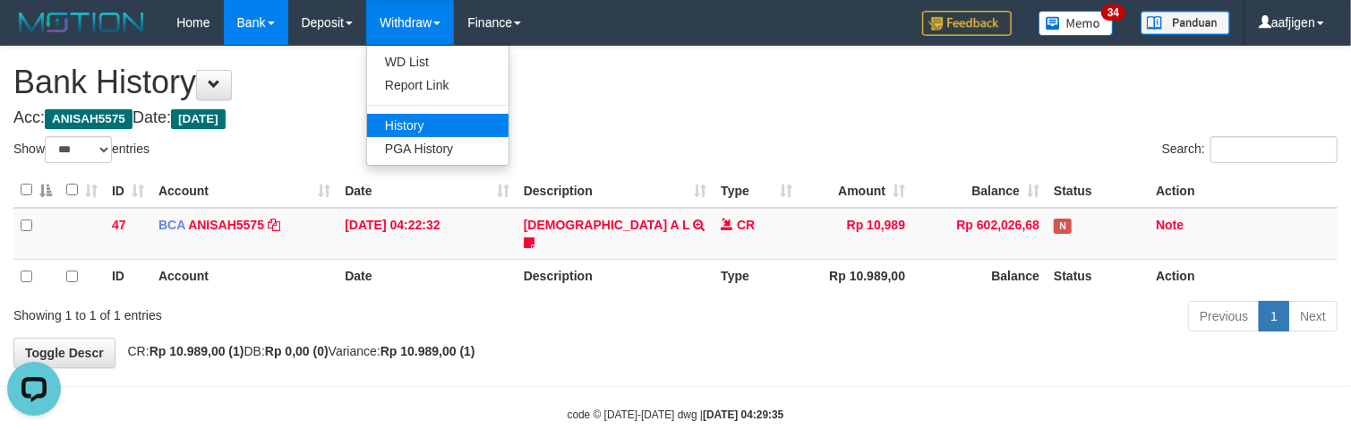 This screenshot has width=1351, height=430. What do you see at coordinates (274, 225) in the screenshot?
I see `a: Copy ANISAH5575 to clipboard` at bounding box center [274, 225].